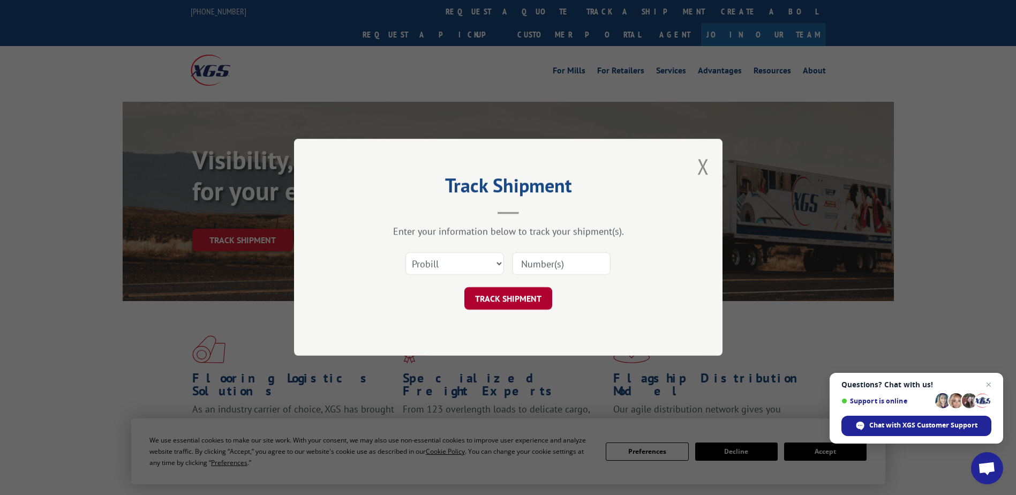  Describe the element at coordinates (916, 426) in the screenshot. I see `div: Chat with XGS Customer Support` at that location.